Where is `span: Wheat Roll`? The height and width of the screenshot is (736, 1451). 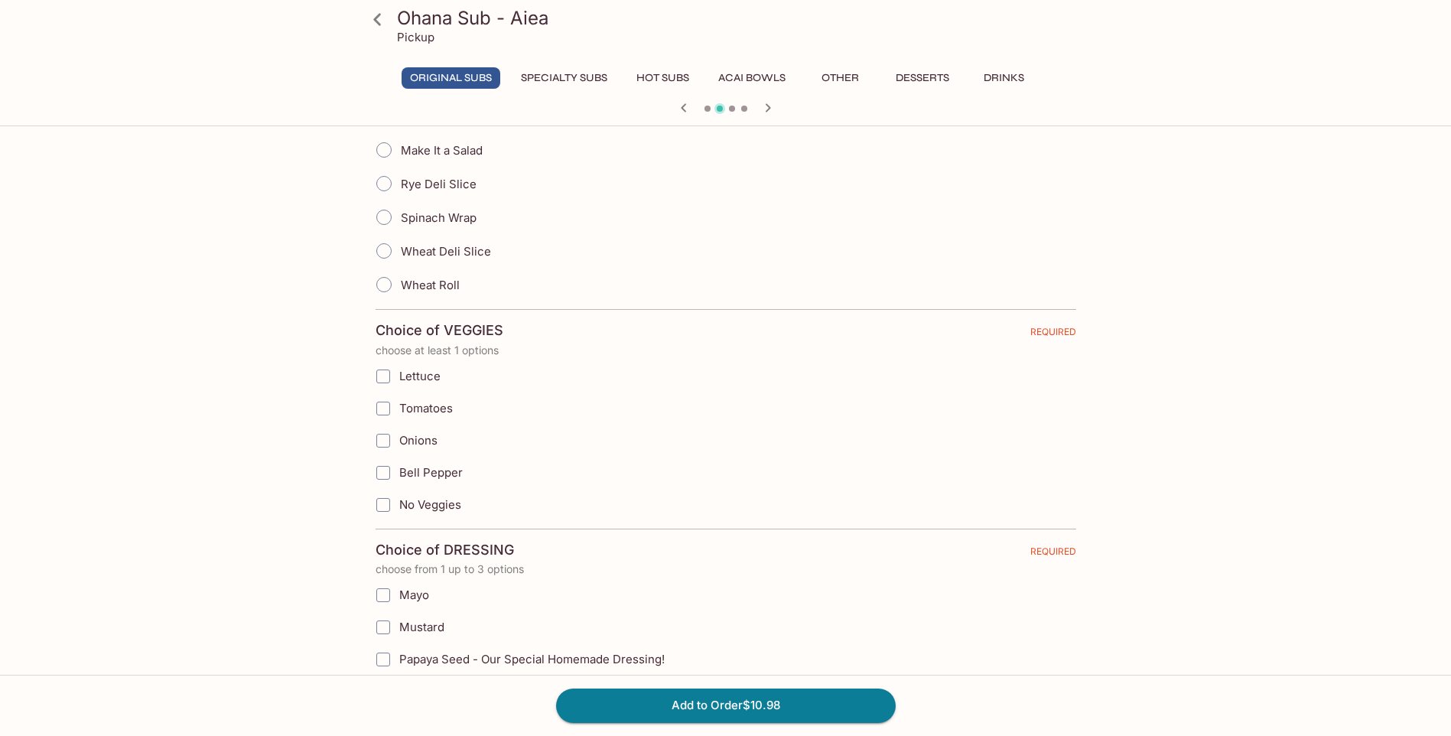
span: Wheat Roll is located at coordinates (430, 285).